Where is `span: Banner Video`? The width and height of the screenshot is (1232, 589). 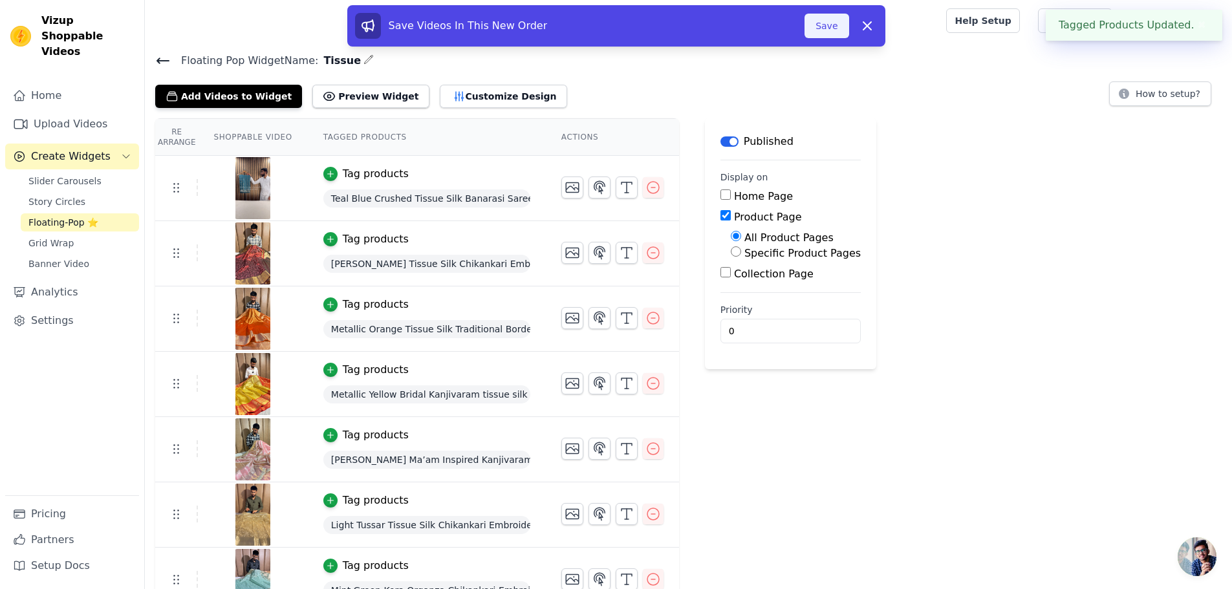 span: Banner Video is located at coordinates (59, 264).